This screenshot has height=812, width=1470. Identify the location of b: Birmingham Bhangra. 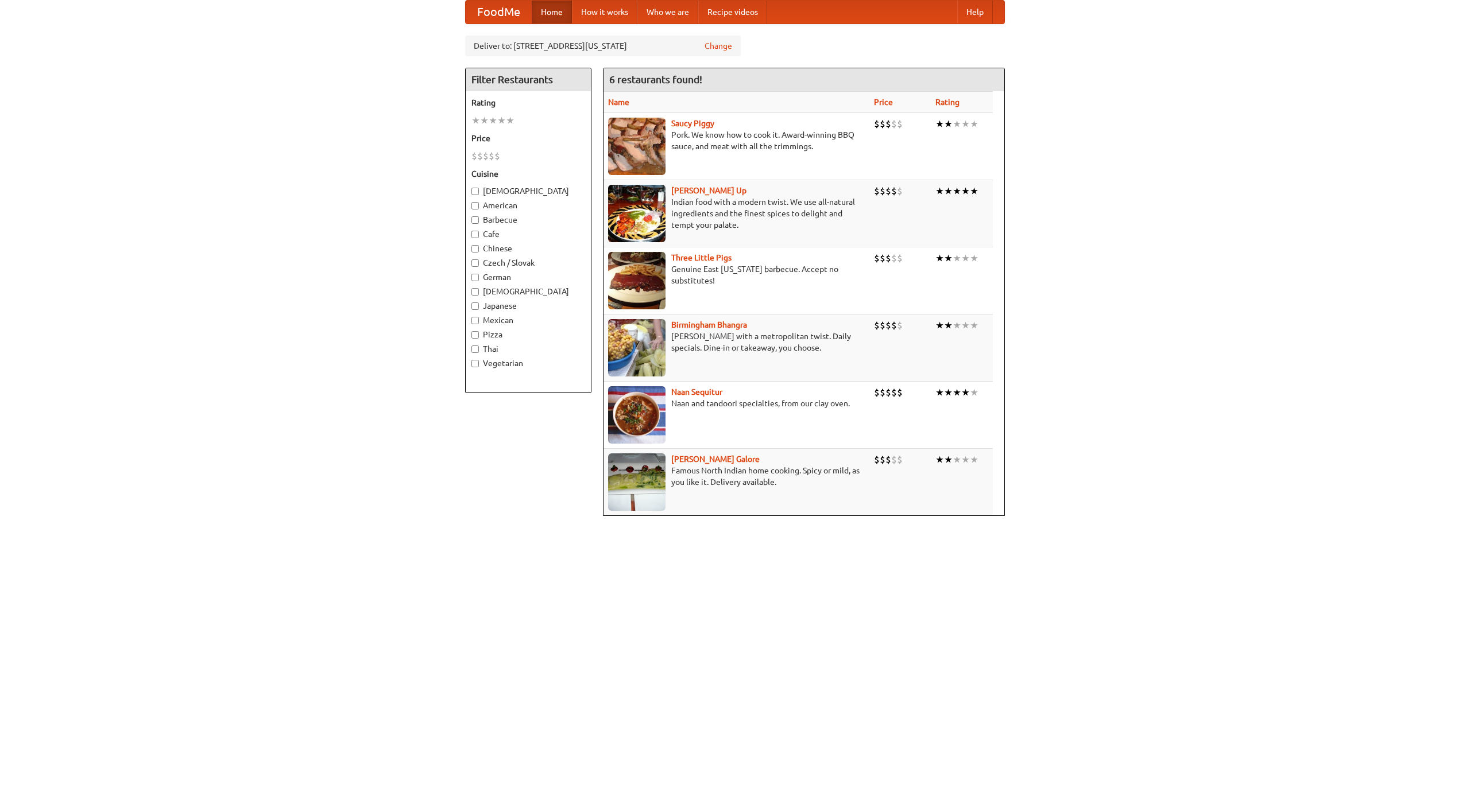
(709, 324).